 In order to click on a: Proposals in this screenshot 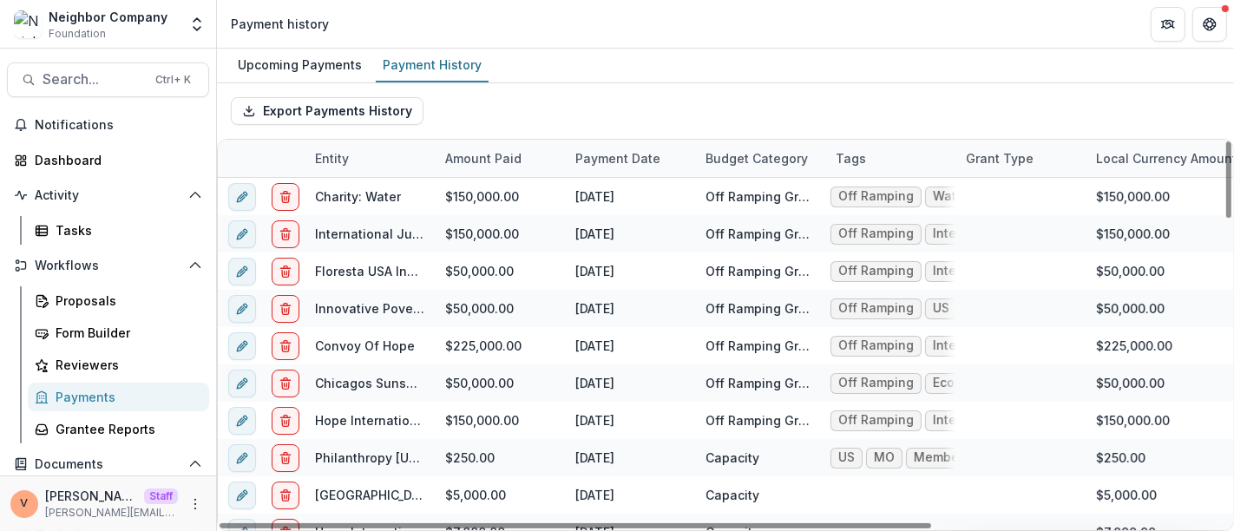, I will do `click(118, 300)`.